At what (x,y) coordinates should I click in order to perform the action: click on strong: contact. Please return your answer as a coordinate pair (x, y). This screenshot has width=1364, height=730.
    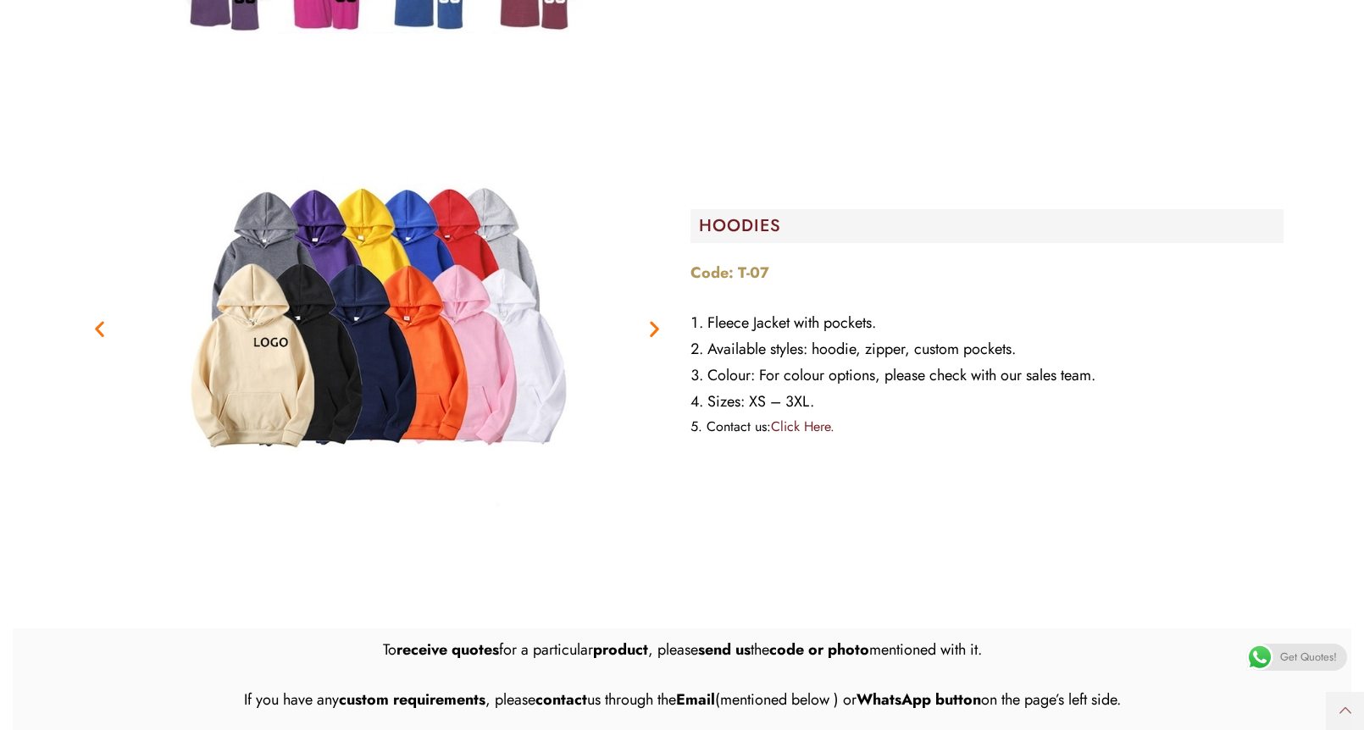
    Looking at the image, I should click on (561, 700).